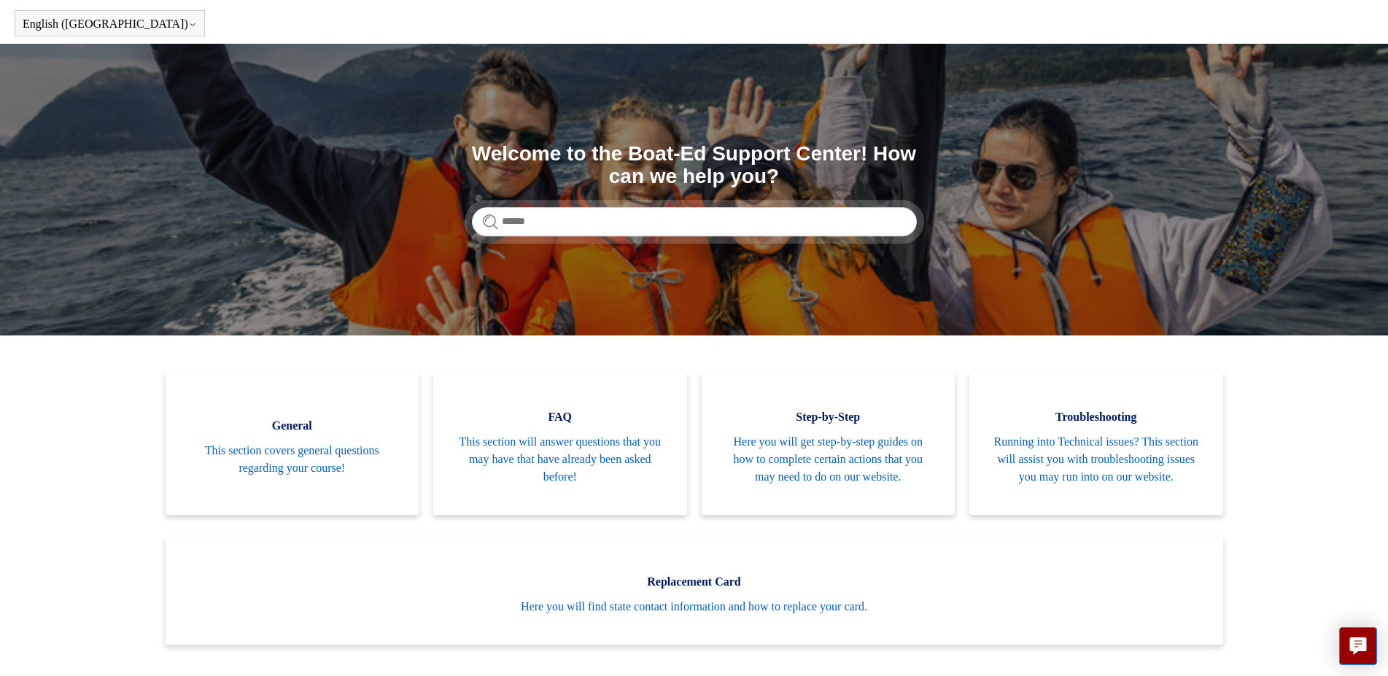 The image size is (1388, 676). What do you see at coordinates (1096, 460) in the screenshot?
I see `span: Running into Technical issues? This section will assist you with troubleshooting issues you may r...` at bounding box center [1096, 460].